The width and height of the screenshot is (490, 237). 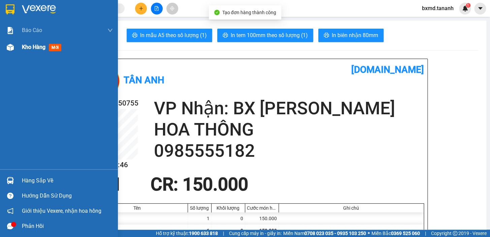 I want to click on div: 150.000, so click(x=262, y=218).